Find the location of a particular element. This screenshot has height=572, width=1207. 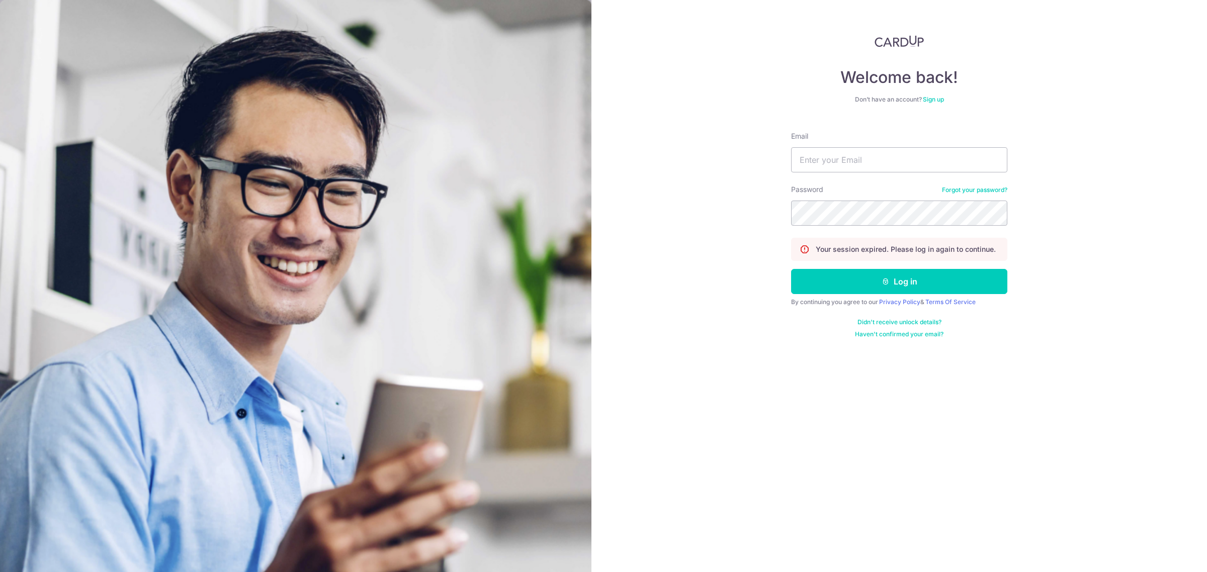

div: Don’t have an account? is located at coordinates (899, 100).